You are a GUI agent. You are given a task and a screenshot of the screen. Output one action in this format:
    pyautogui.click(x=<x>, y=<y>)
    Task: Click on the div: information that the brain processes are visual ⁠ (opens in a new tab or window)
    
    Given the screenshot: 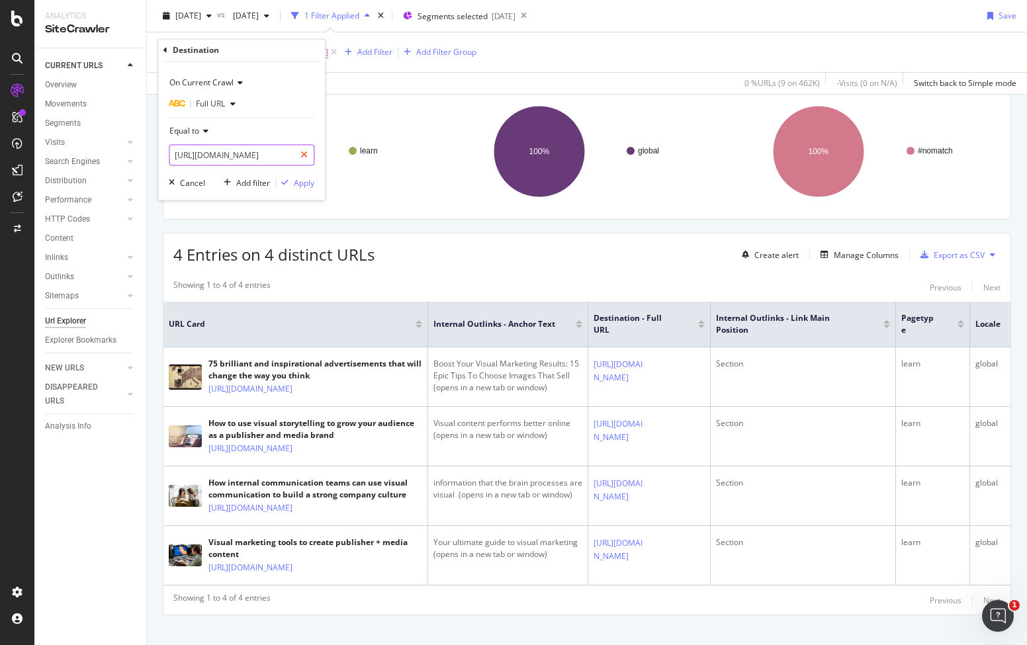 What is the action you would take?
    pyautogui.click(x=507, y=489)
    